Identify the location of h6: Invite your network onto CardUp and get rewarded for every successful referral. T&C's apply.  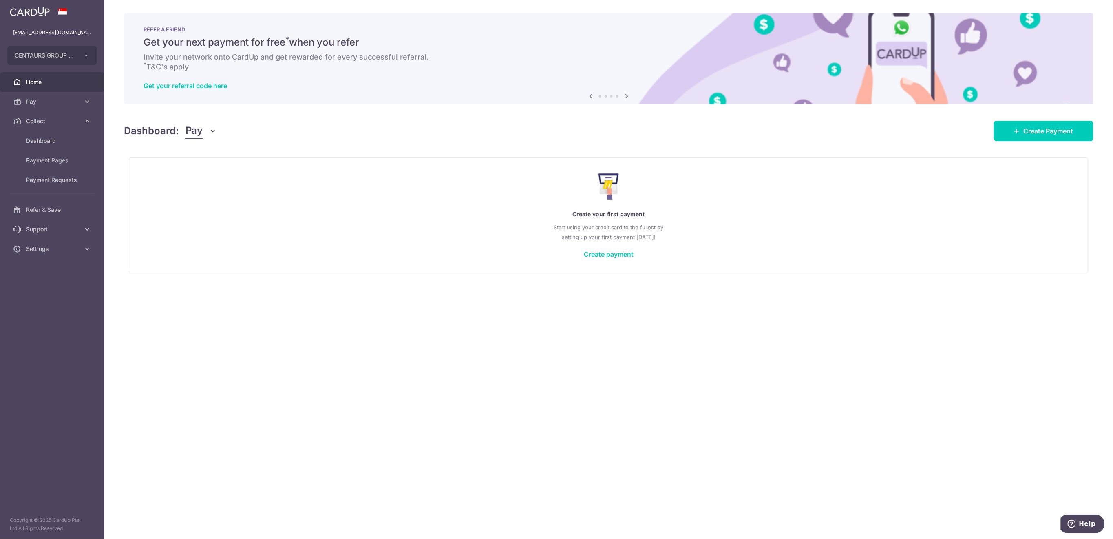
(609, 62).